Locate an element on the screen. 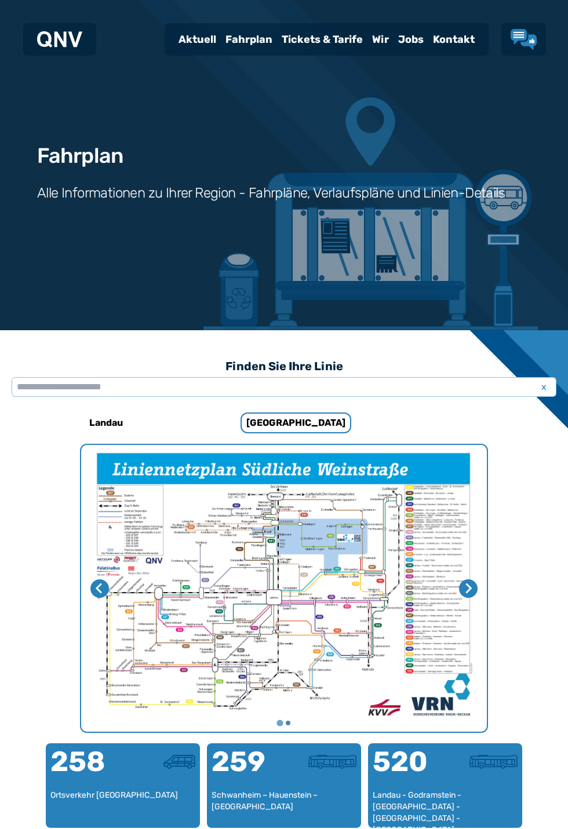  div: Kontakt is located at coordinates (454, 39).